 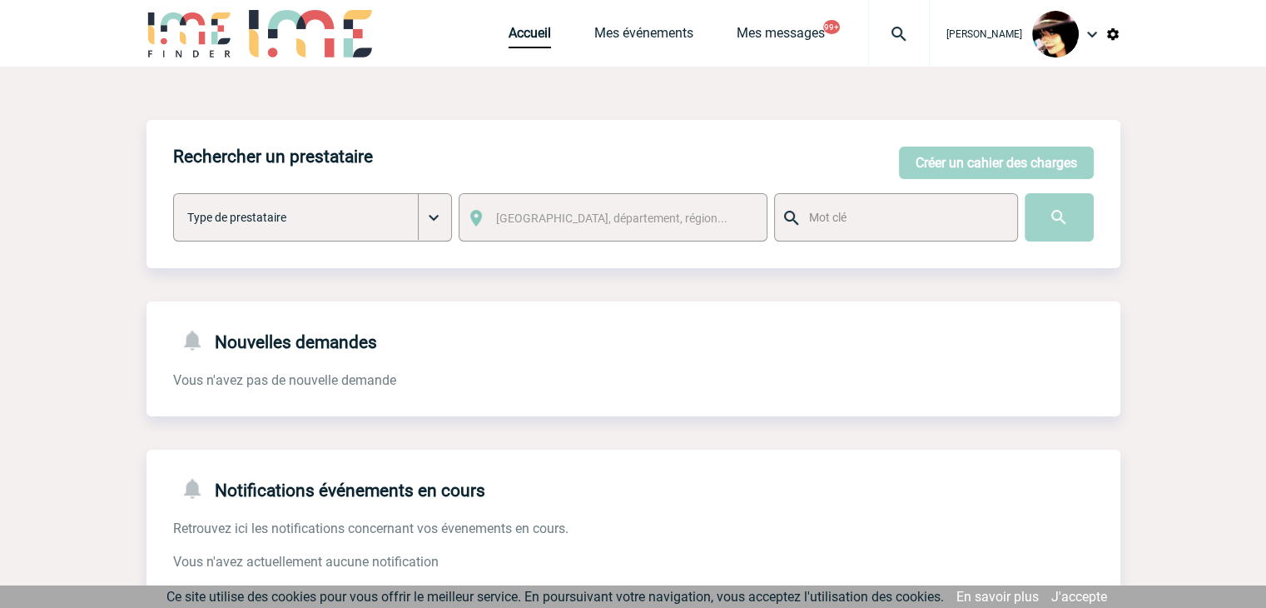 I want to click on button: 99+, so click(x=831, y=27).